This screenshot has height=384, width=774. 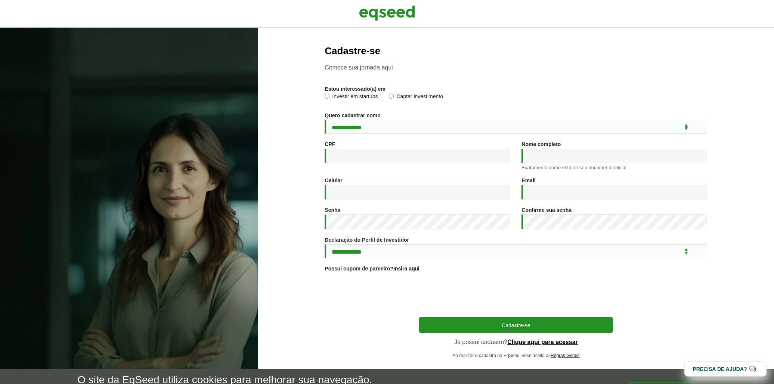 I want to click on label: Email, so click(x=528, y=180).